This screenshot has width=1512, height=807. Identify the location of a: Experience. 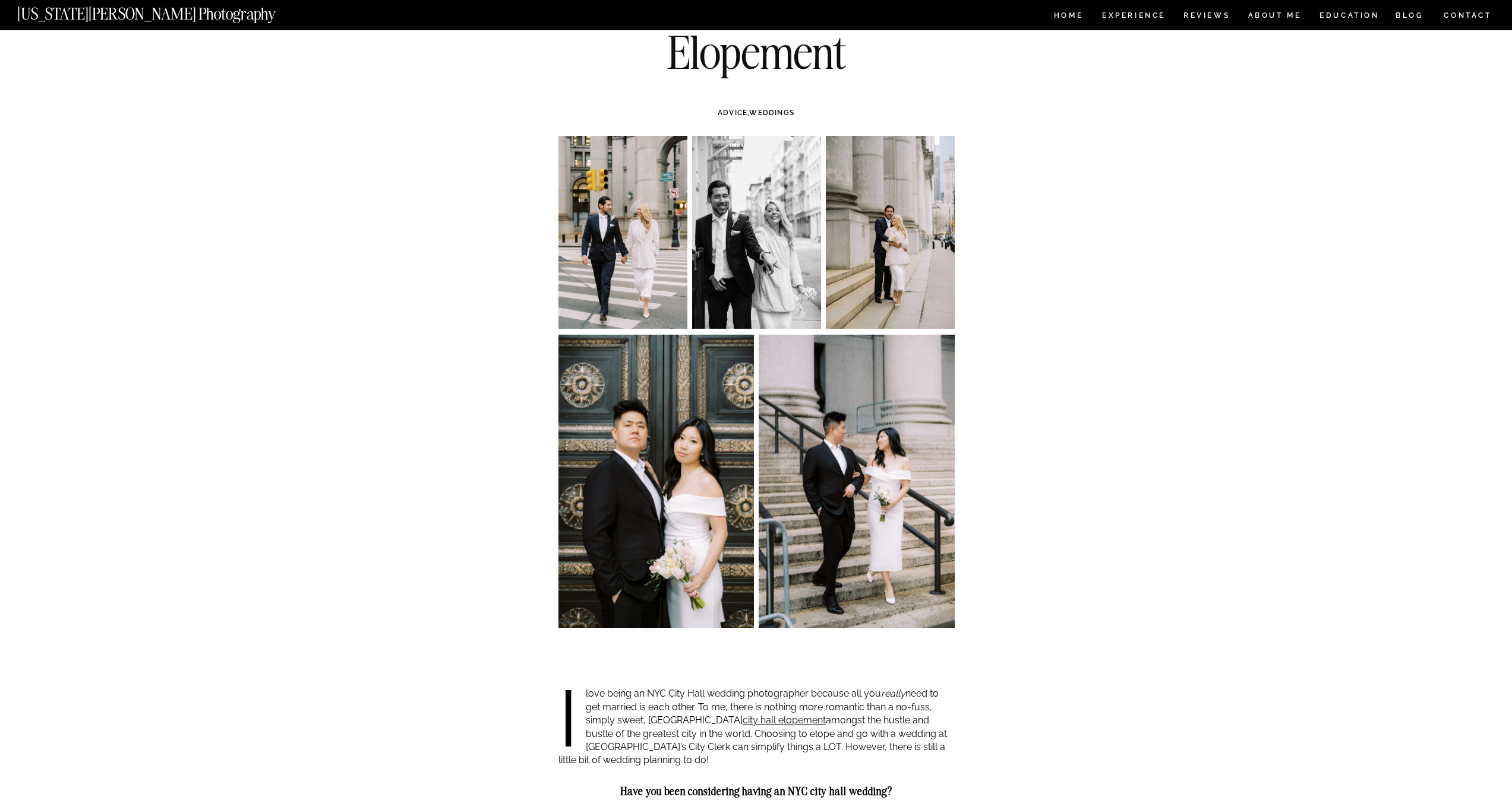
(1133, 17).